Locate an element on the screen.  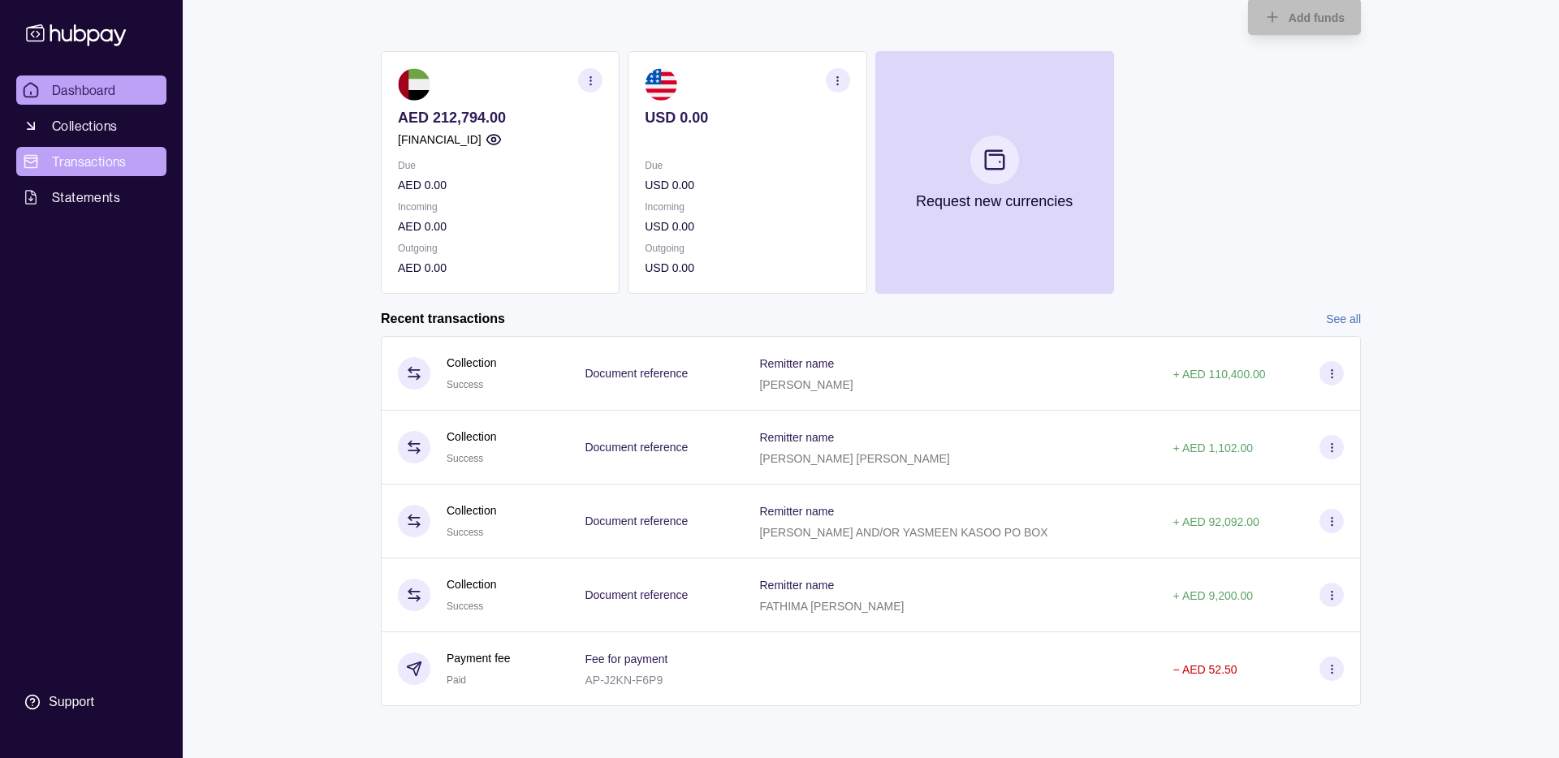
a: Dashboard is located at coordinates (91, 90).